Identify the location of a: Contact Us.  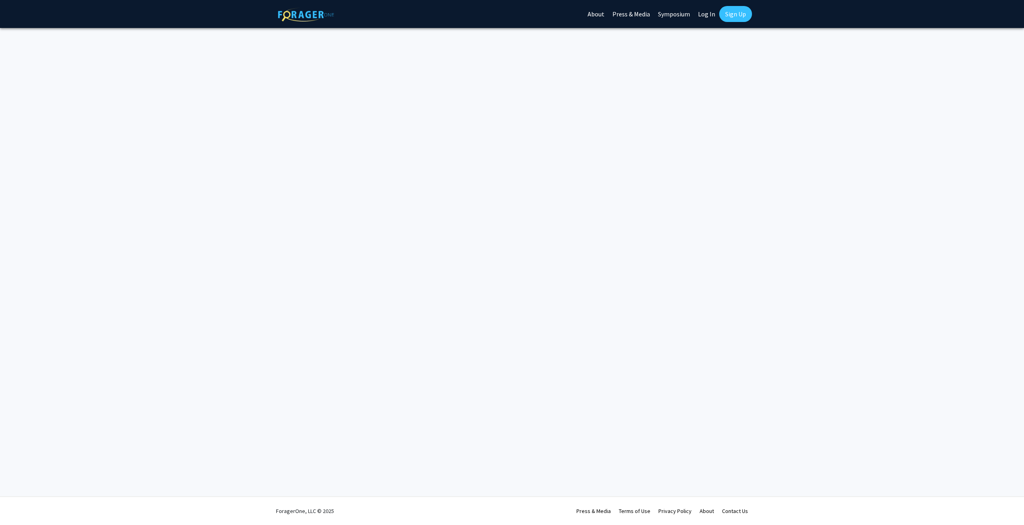
(735, 511).